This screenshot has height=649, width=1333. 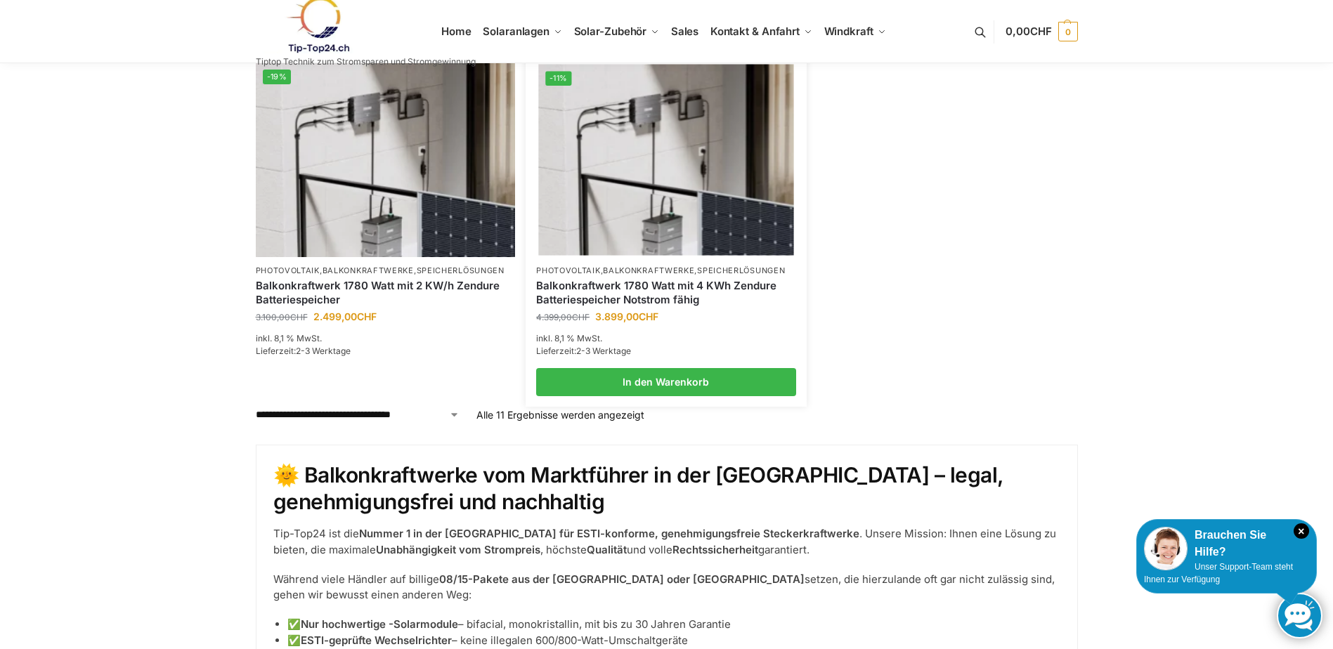 I want to click on i: Schließen, so click(x=1301, y=531).